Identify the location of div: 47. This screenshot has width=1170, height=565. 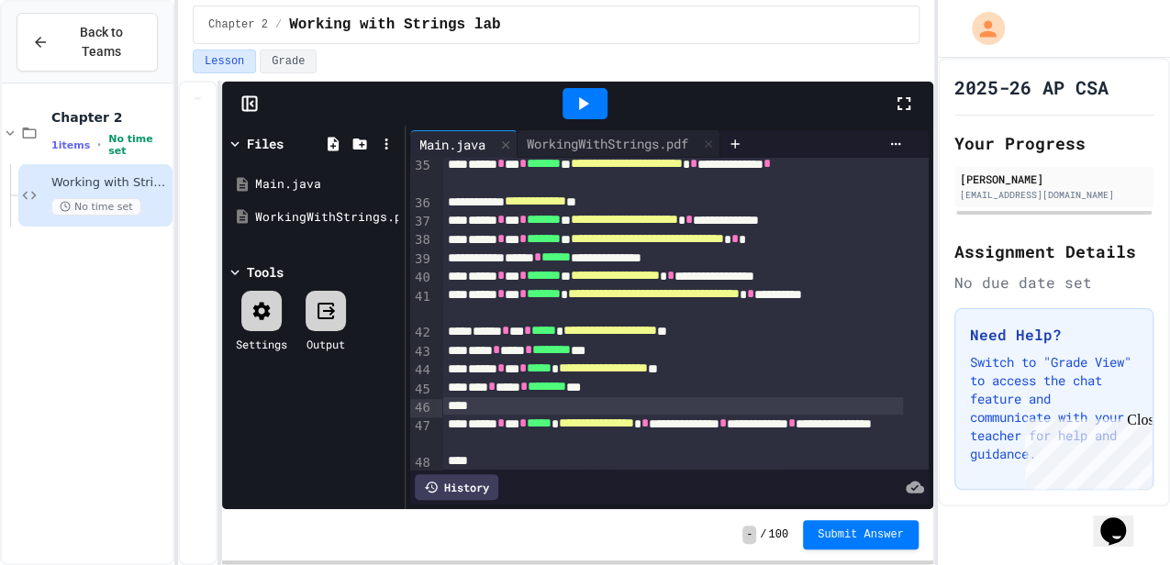
(421, 436).